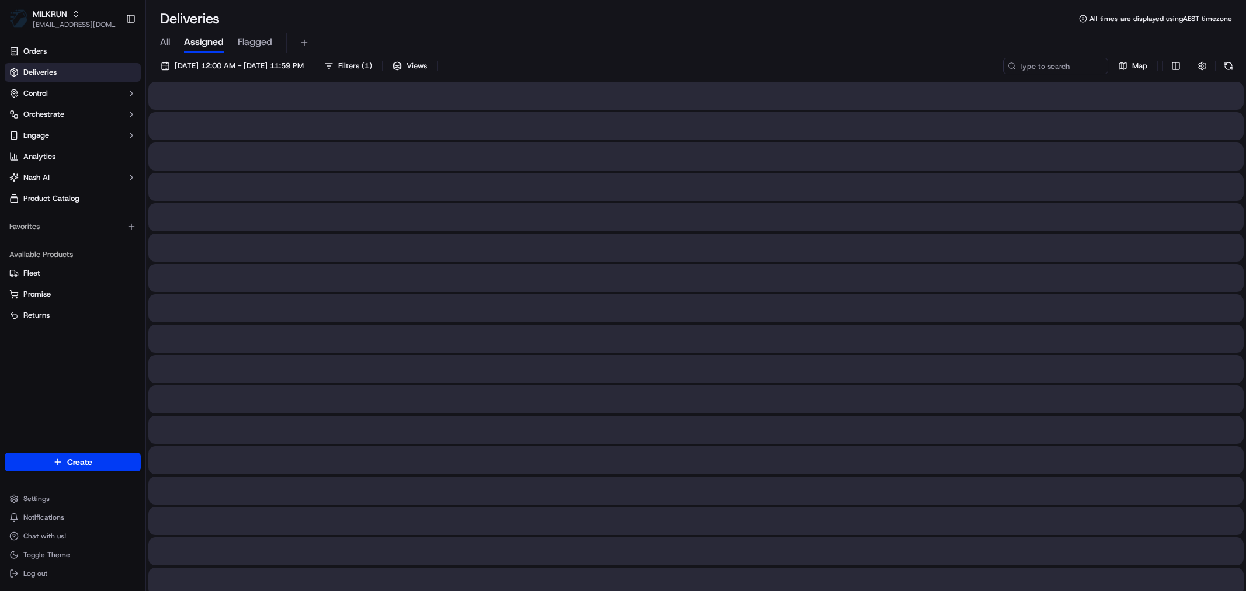  I want to click on button: Log out, so click(72, 573).